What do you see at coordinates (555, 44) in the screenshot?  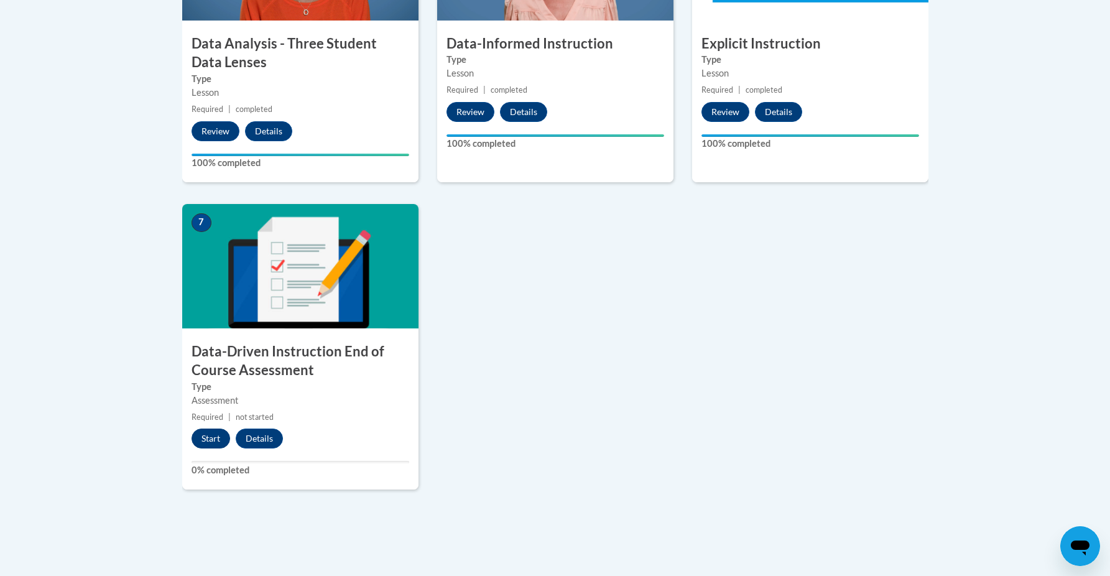 I see `h3: Data-Informed Instruction` at bounding box center [555, 44].